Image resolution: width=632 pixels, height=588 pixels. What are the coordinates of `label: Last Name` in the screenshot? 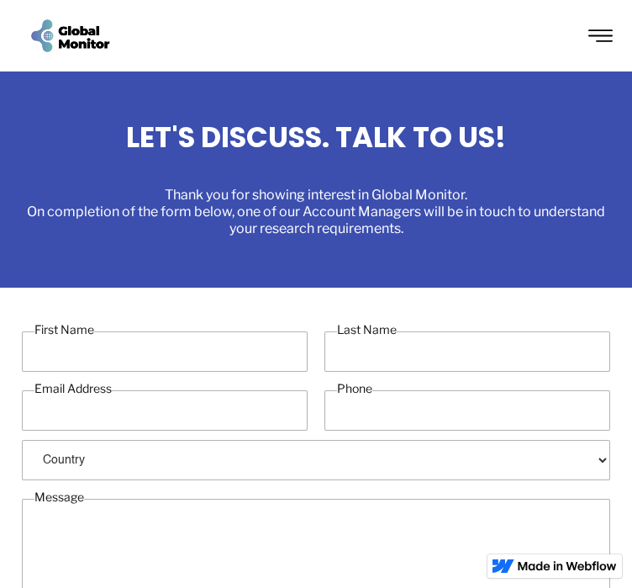 It's located at (367, 330).